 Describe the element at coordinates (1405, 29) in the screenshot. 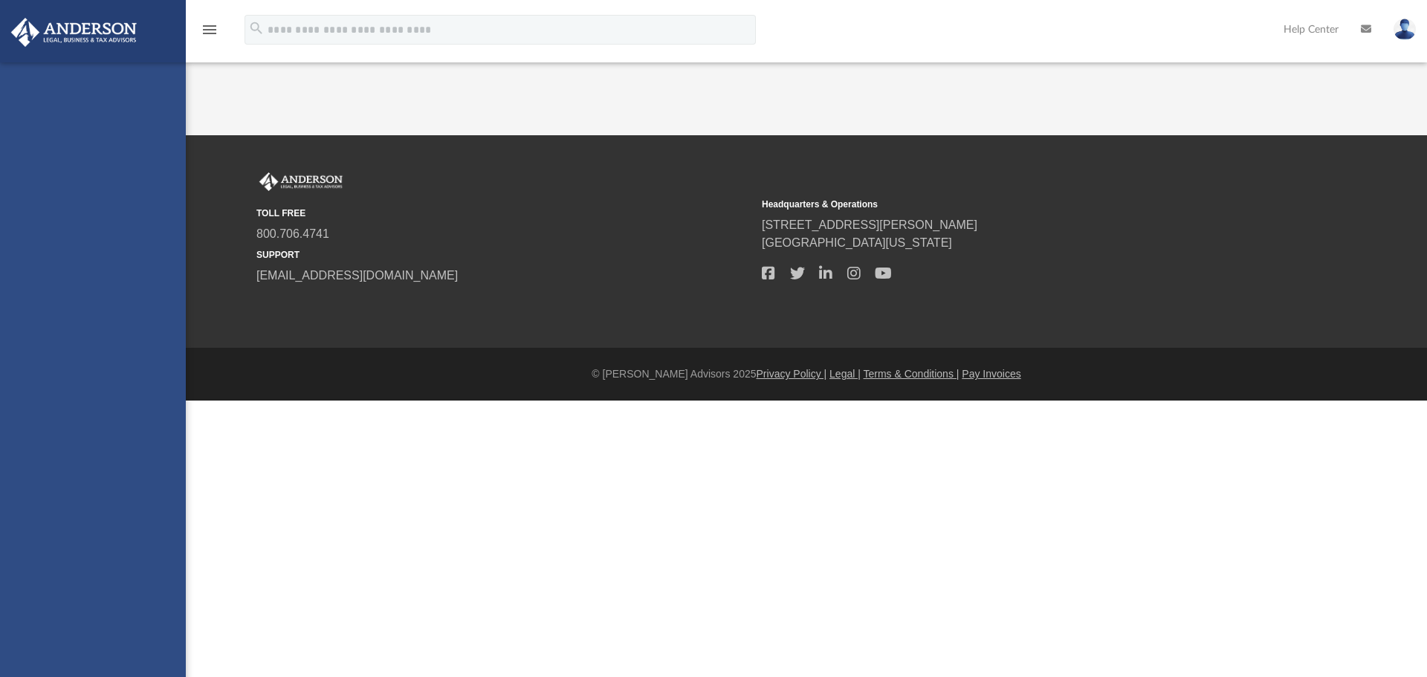

I see `img: User Pic` at that location.